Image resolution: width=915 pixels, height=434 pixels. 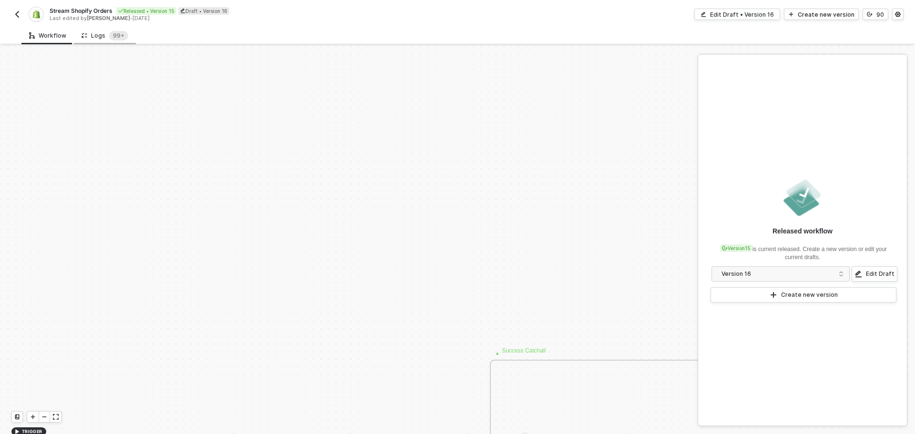 What do you see at coordinates (736, 248) in the screenshot?
I see `div: Version 15` at bounding box center [736, 248].